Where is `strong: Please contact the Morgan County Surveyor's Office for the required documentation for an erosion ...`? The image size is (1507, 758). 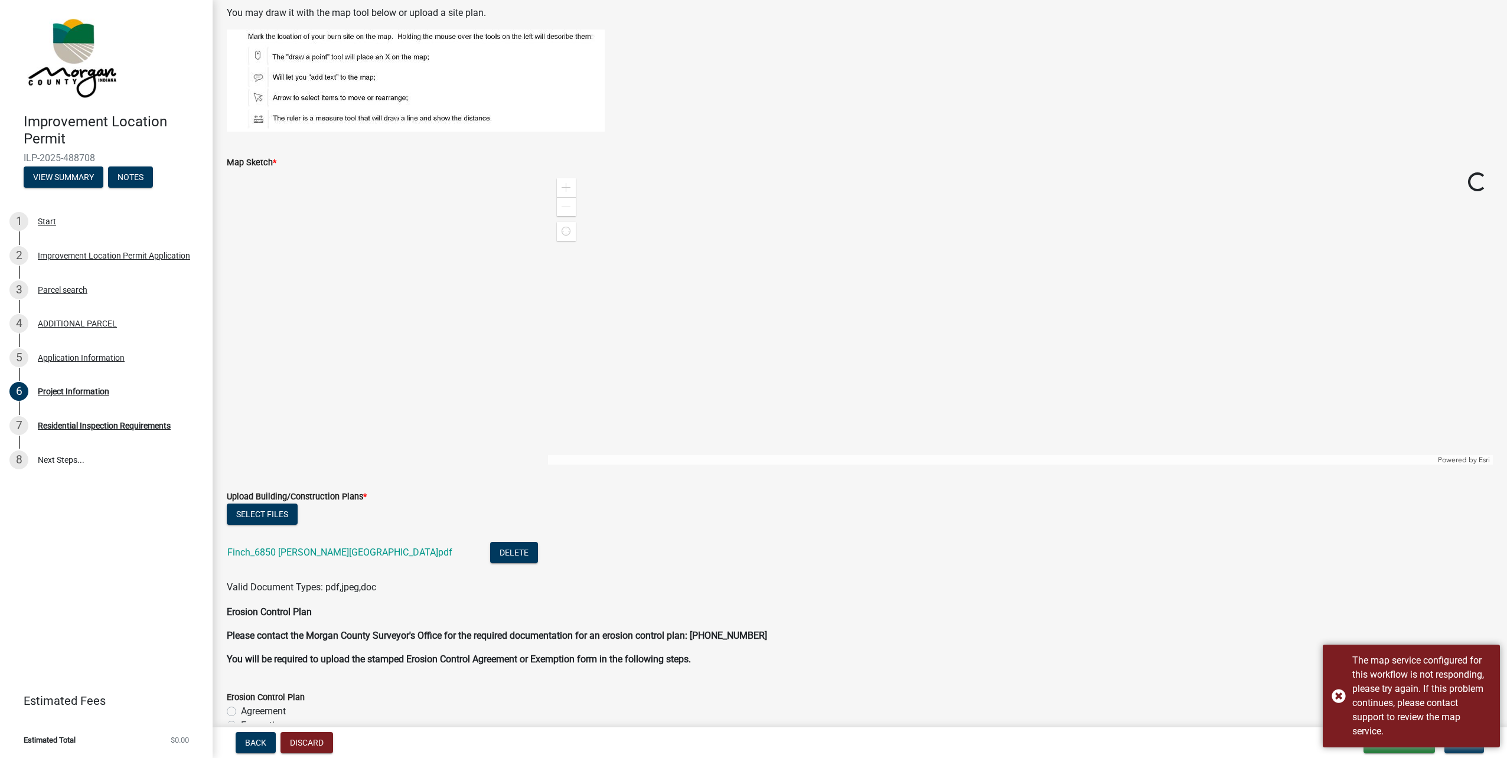
strong: Please contact the Morgan County Surveyor's Office for the required documentation for an erosion ... is located at coordinates (497, 635).